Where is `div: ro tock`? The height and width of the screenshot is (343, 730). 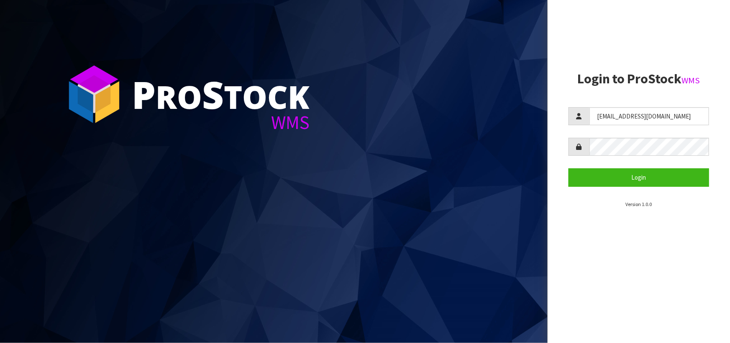 div: ro tock is located at coordinates (221, 94).